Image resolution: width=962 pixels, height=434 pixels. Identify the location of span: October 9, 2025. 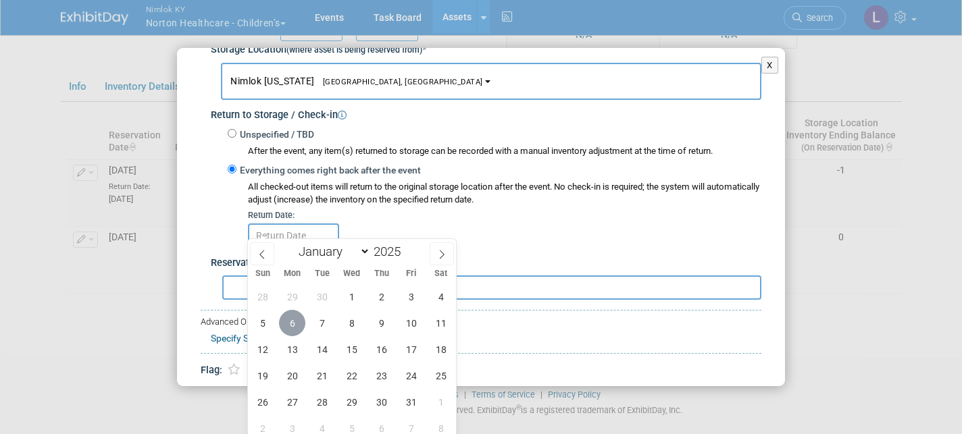
(381, 323).